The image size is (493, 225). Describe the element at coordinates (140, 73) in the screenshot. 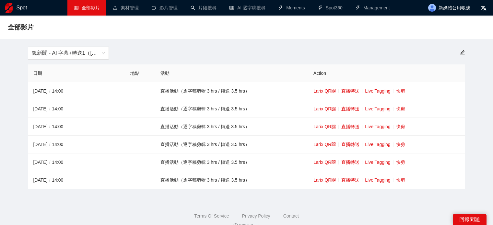

I see `th: 地點` at that location.